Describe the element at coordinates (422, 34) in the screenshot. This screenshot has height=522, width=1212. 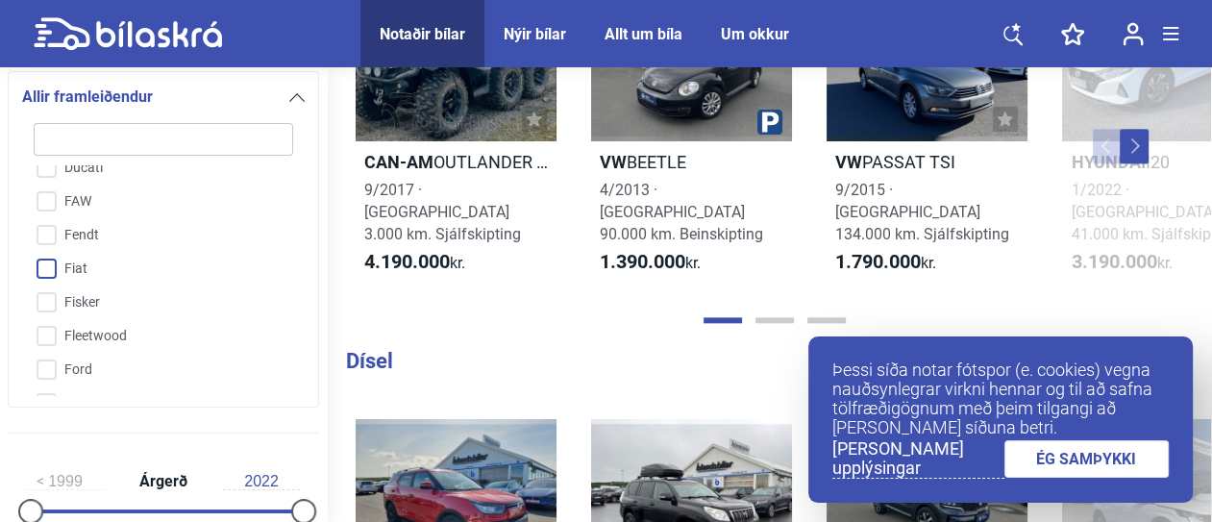
I see `a: Notaðir bílar` at that location.